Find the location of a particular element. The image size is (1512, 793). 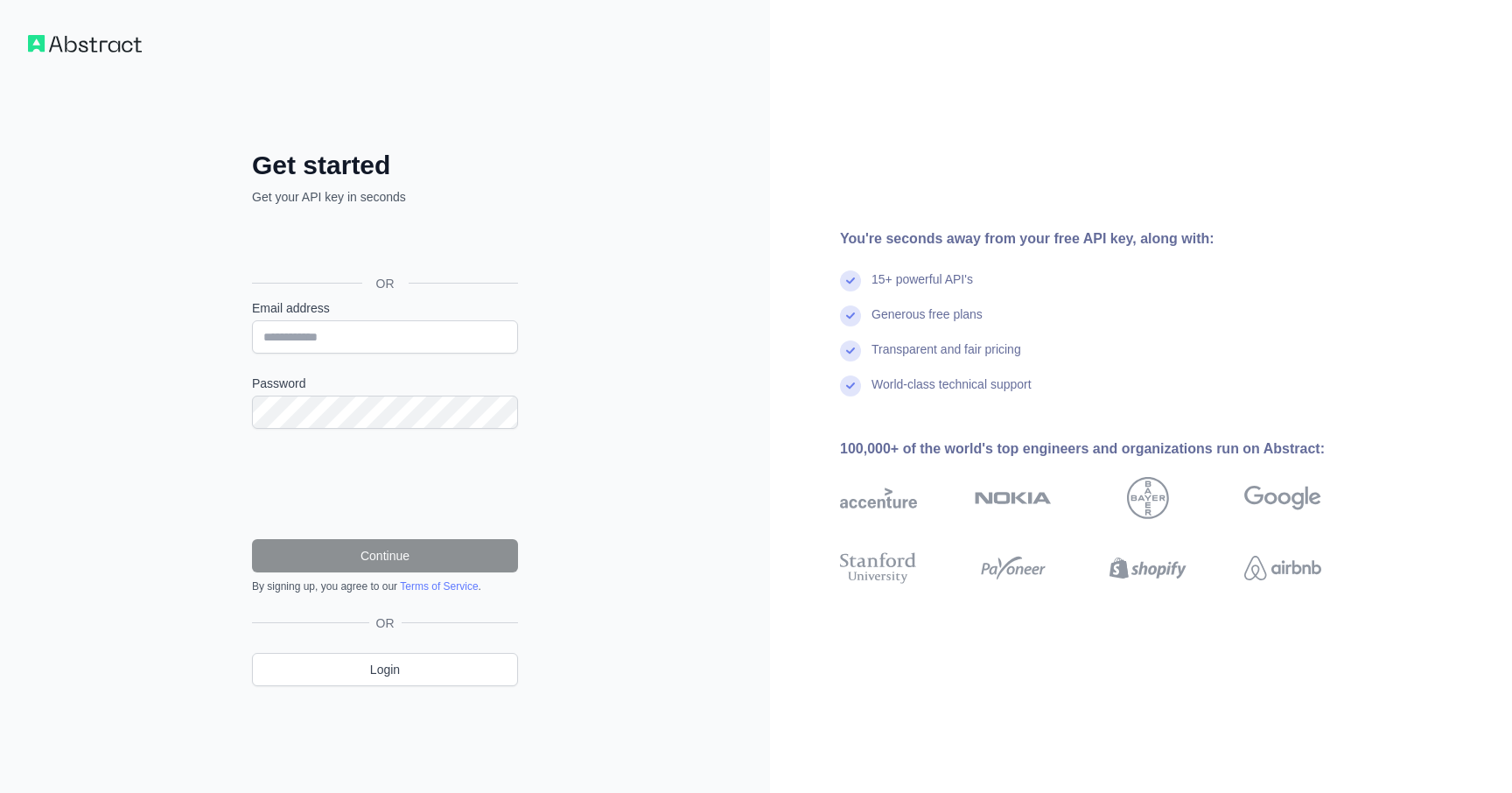

div: 15+ powerful API's is located at coordinates (922, 288).